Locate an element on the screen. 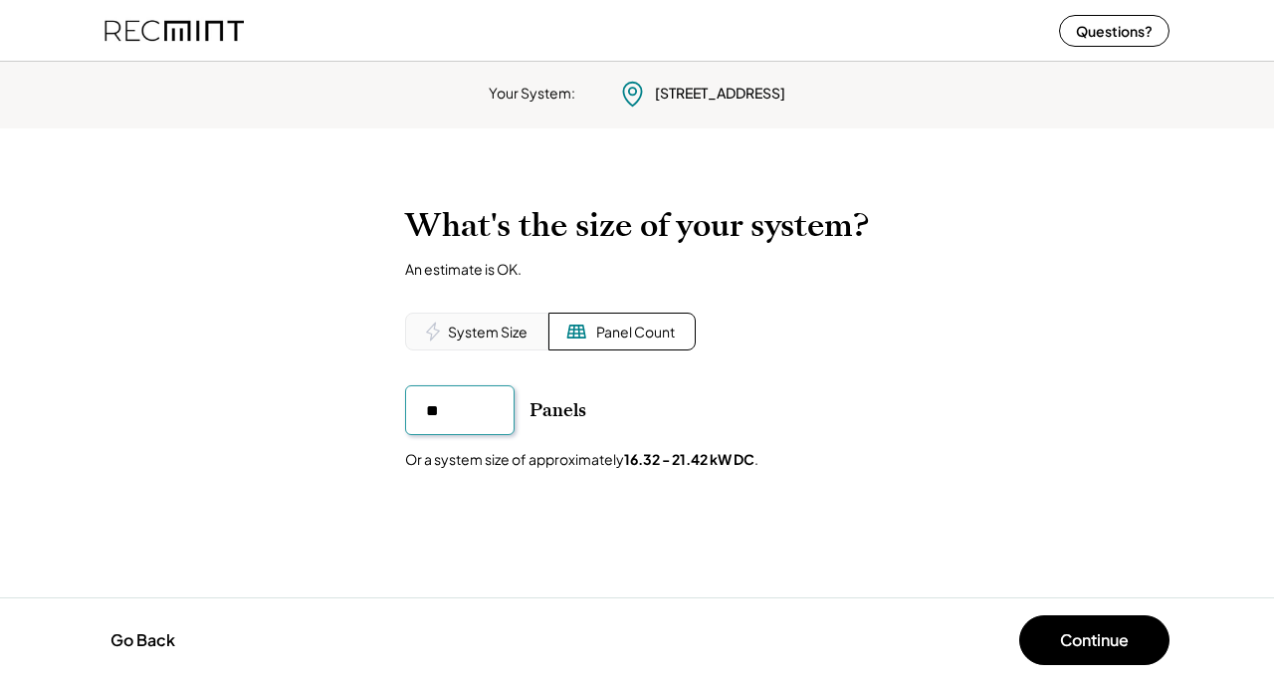  div: An estimate is OK. is located at coordinates (463, 269).